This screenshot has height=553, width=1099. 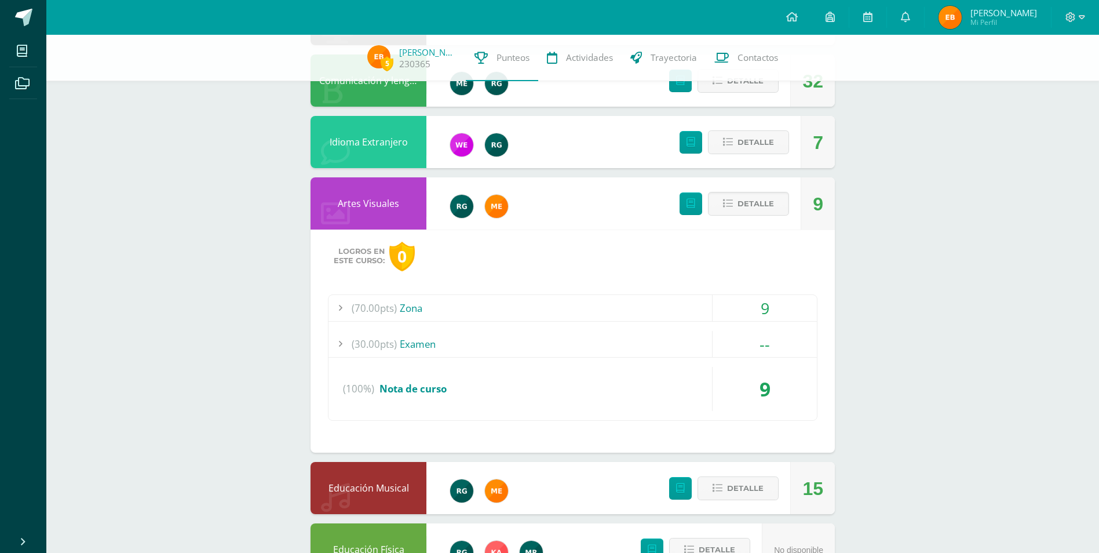 What do you see at coordinates (502, 58) in the screenshot?
I see `a: Punteos` at bounding box center [502, 58].